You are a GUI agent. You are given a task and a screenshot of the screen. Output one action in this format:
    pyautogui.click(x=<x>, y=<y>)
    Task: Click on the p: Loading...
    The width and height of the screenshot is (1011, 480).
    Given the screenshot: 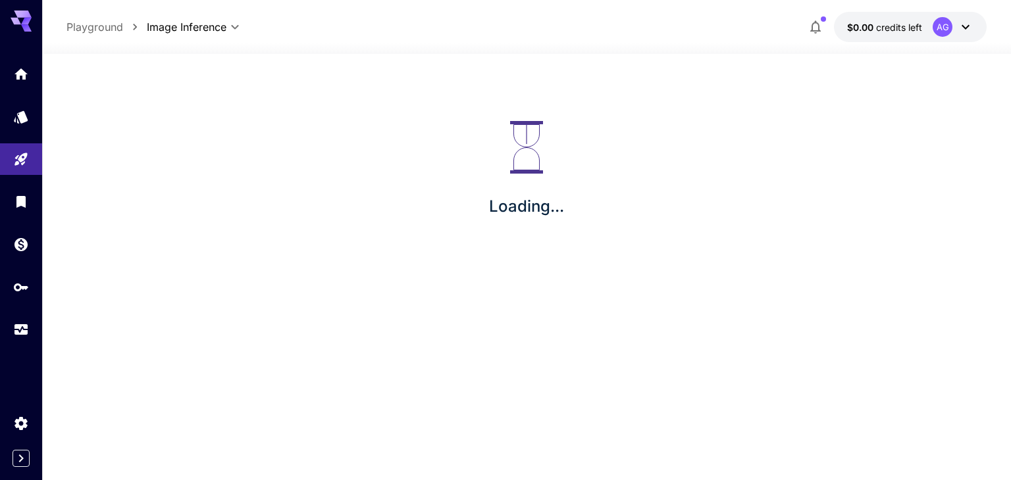 What is the action you would take?
    pyautogui.click(x=527, y=207)
    